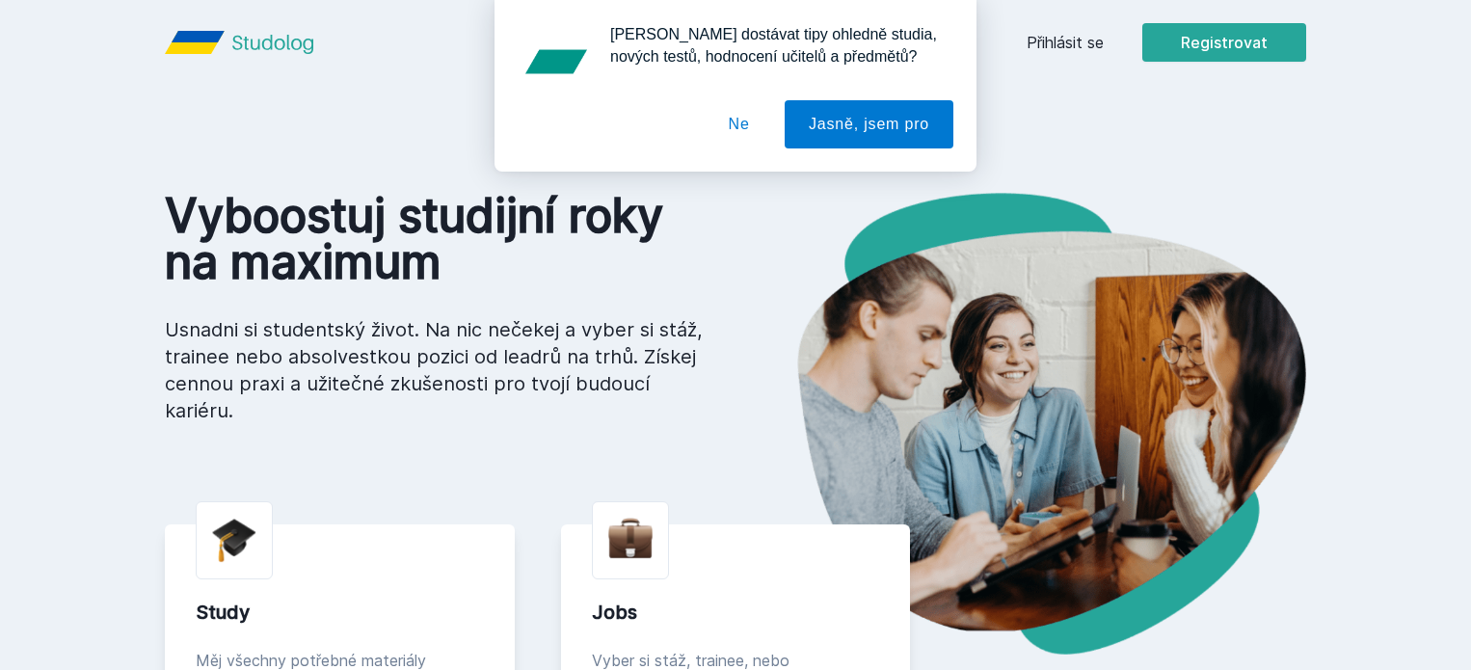 The width and height of the screenshot is (1471, 670). Describe the element at coordinates (736, 612) in the screenshot. I see `div: Jobs` at that location.